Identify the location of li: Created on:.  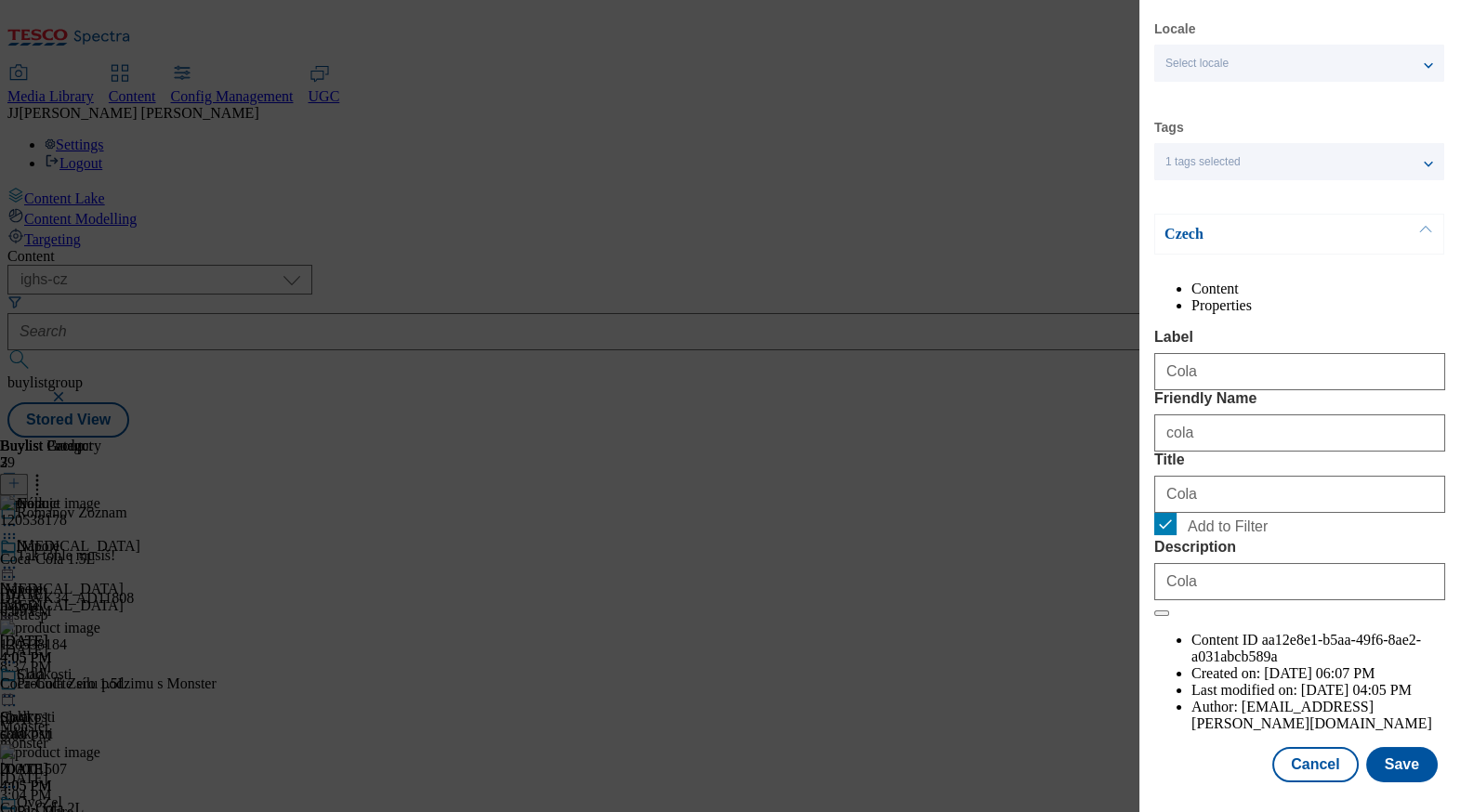
(1318, 673).